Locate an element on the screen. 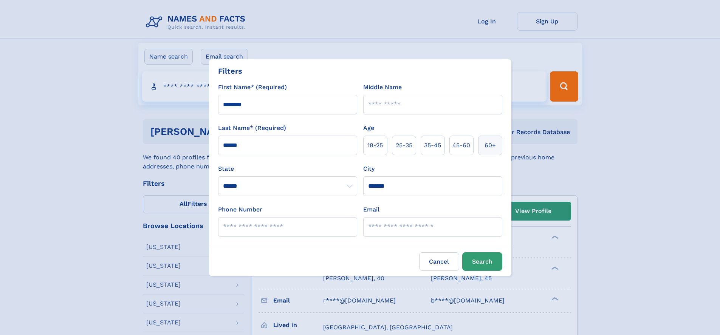 The height and width of the screenshot is (335, 720). label: First Name* (Required) is located at coordinates (252, 87).